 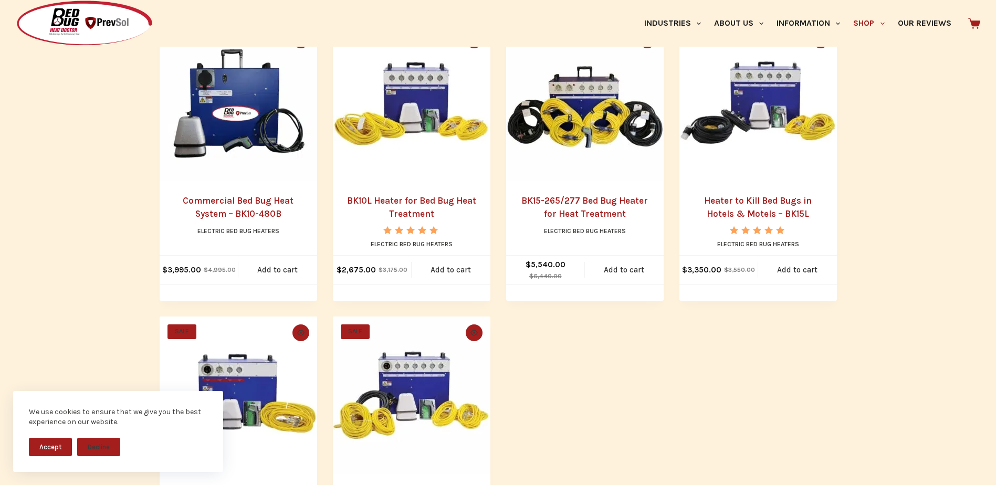 I want to click on a: Heater to Kill Bed Bugs in Hotels & Motels – BK15L, so click(x=757, y=207).